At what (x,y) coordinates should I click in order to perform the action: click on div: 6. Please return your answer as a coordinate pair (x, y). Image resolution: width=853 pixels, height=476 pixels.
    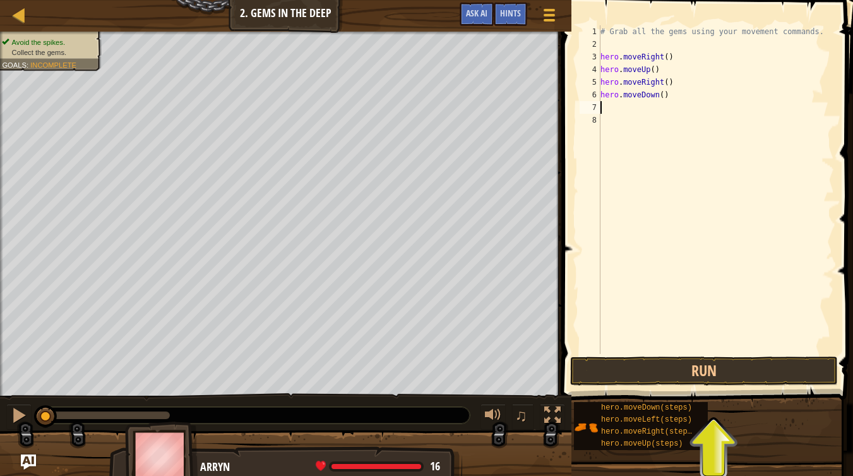
    Looking at the image, I should click on (590, 95).